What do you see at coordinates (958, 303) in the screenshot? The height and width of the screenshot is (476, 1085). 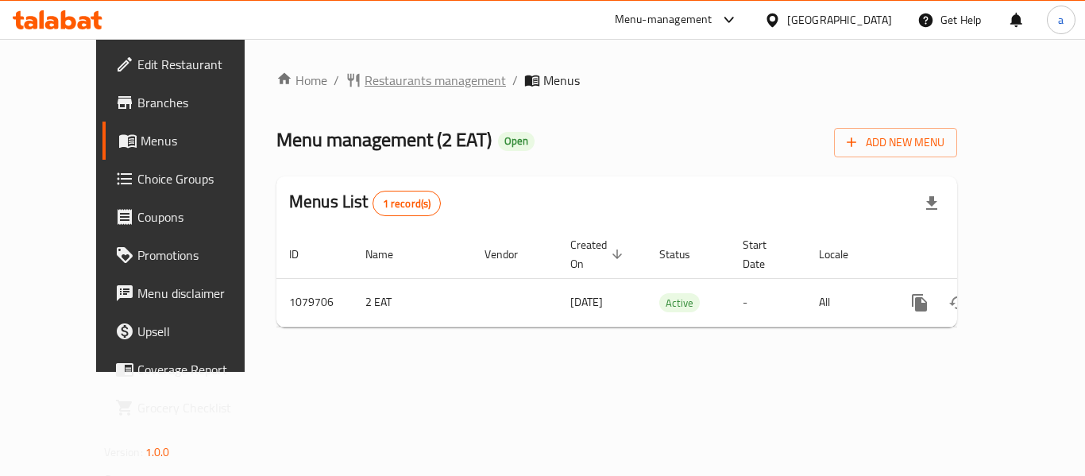 I see `button: Change Status` at bounding box center [958, 303].